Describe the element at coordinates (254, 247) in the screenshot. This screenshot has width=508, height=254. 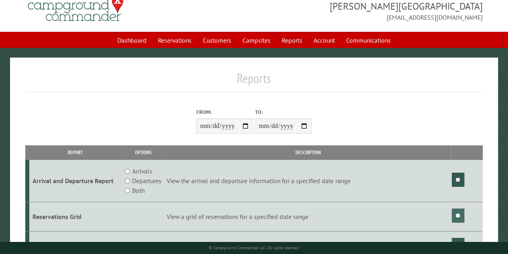
I see `small: © Campground Commander LLC. All rights reserved.` at that location.